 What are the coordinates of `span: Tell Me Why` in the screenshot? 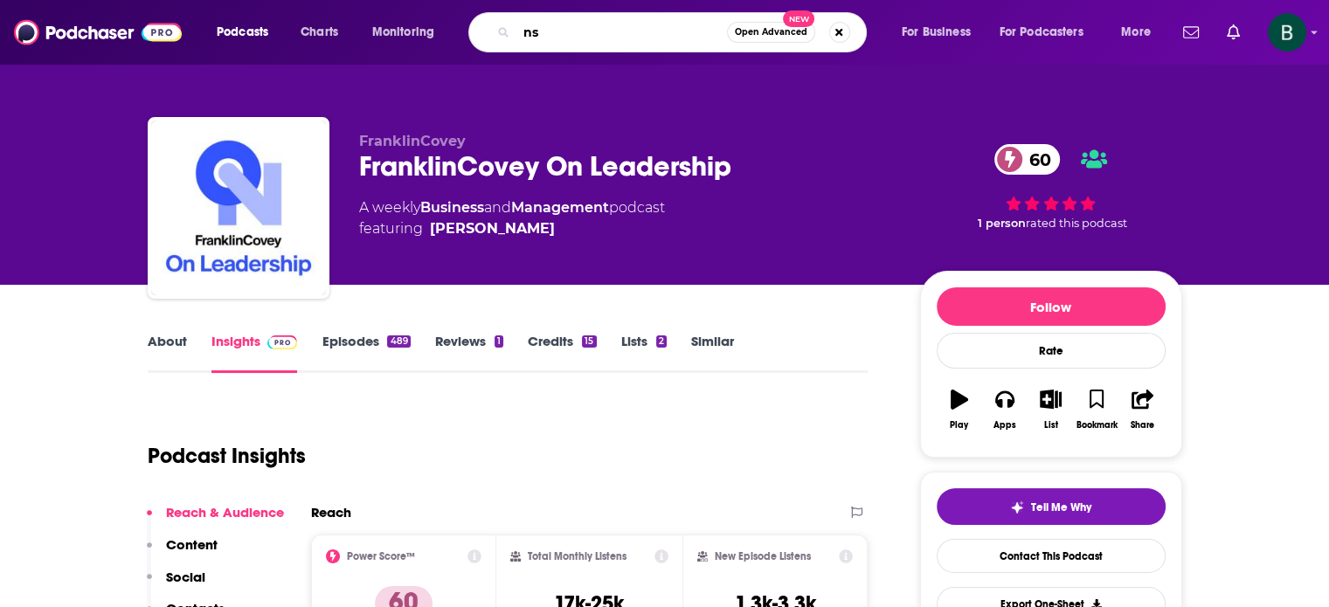 It's located at (1061, 508).